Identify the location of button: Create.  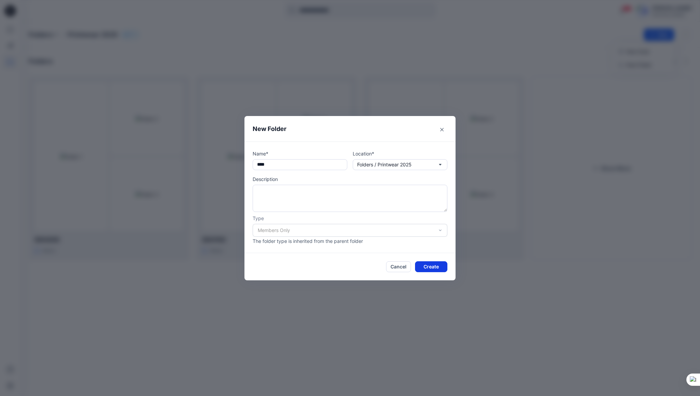
(431, 267).